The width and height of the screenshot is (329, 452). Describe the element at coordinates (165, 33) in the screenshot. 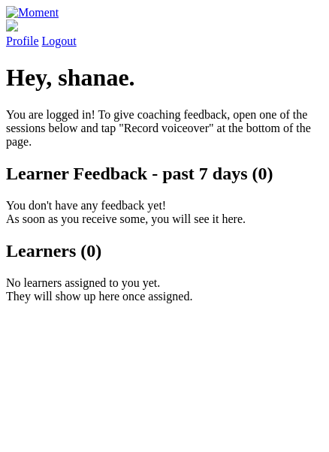

I see `a: Profile` at that location.